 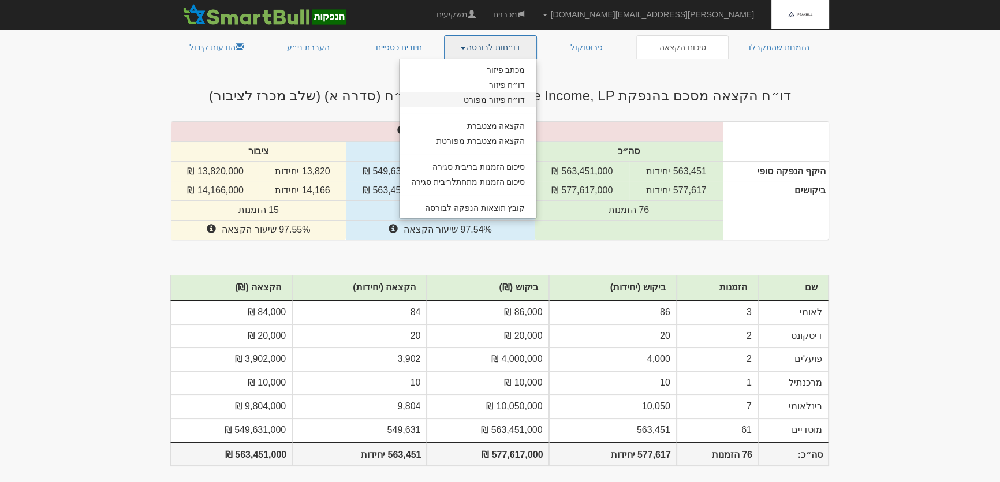 I want to click on a: דו״חות לבורסה, so click(x=491, y=47).